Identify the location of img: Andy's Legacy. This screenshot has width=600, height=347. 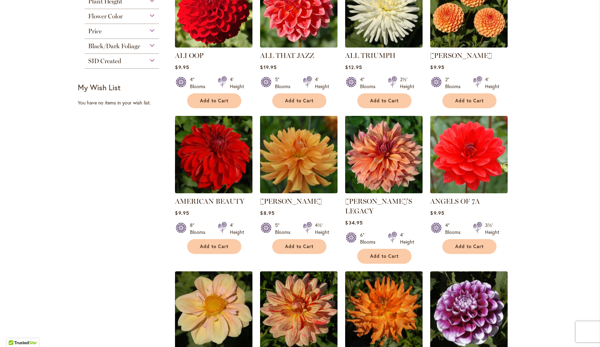
(384, 155).